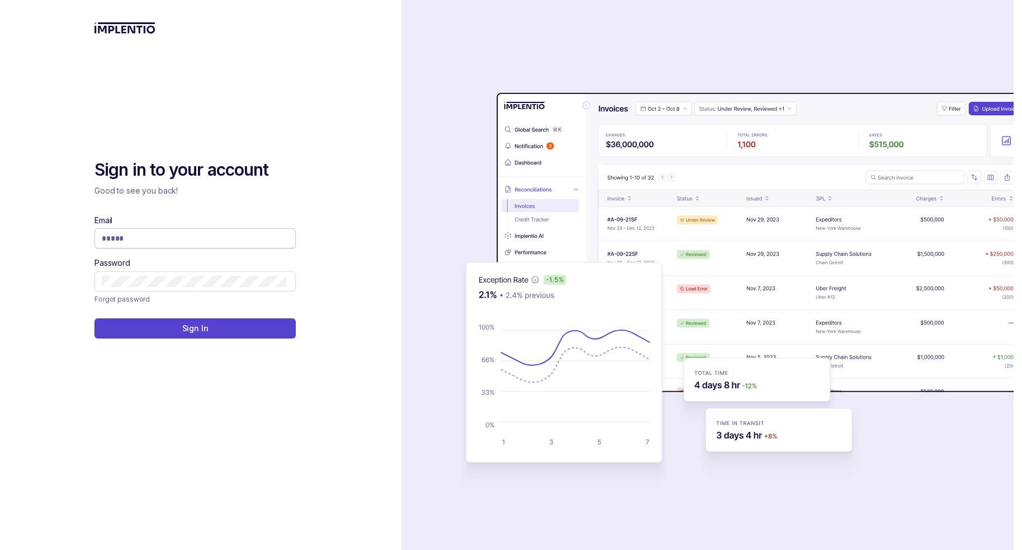 The width and height of the screenshot is (1022, 550). Describe the element at coordinates (103, 220) in the screenshot. I see `label: Email` at that location.